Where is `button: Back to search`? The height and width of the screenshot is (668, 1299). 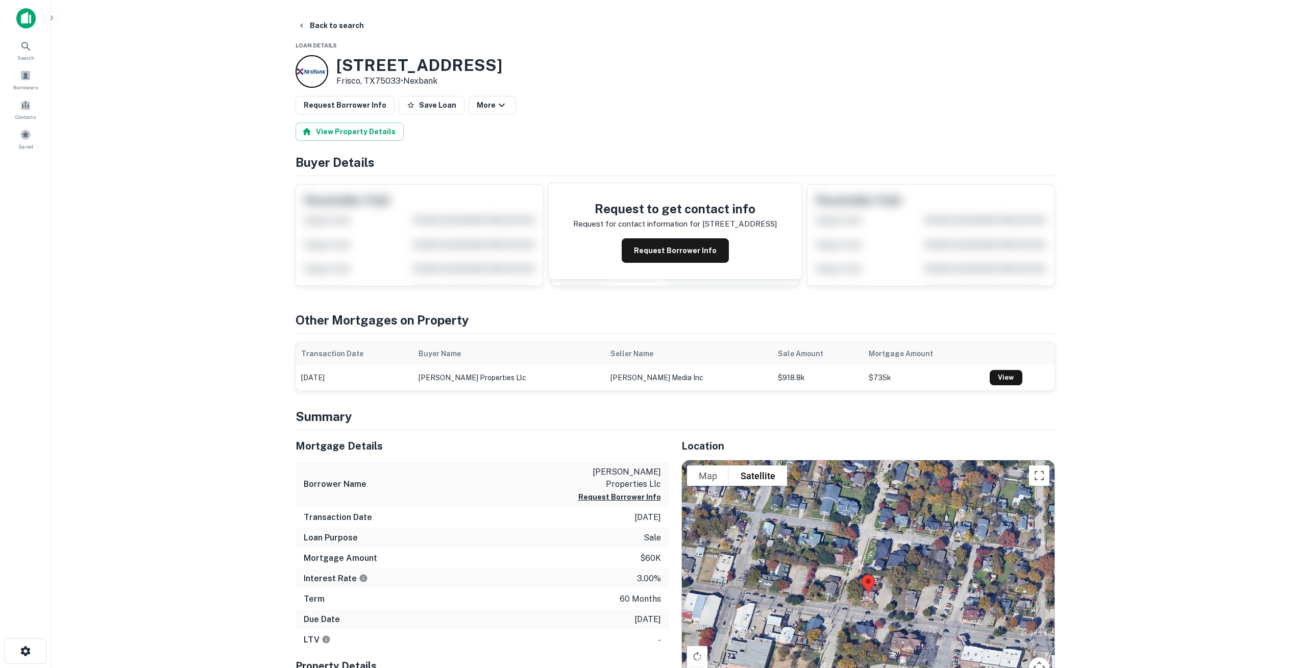
button: Back to search is located at coordinates (331, 26).